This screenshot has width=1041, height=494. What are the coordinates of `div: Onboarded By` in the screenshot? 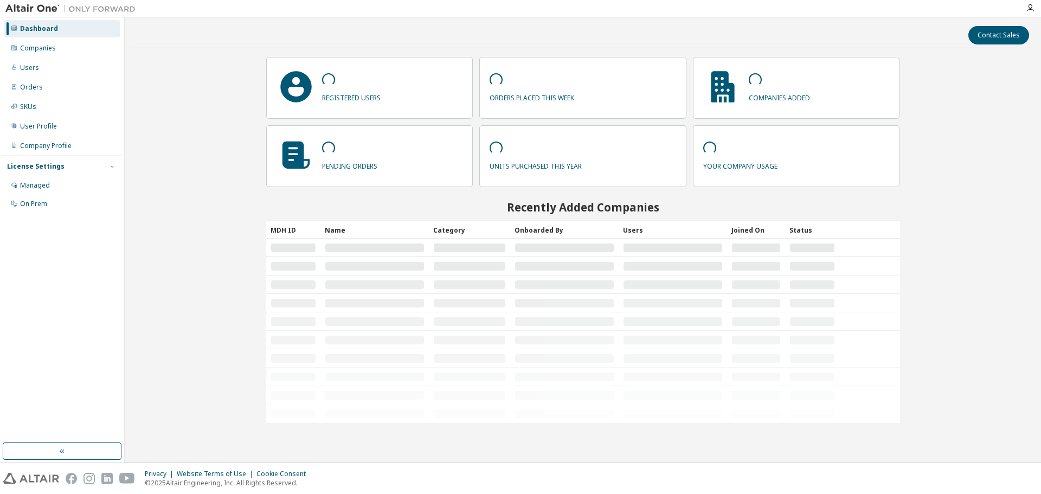 It's located at (564, 230).